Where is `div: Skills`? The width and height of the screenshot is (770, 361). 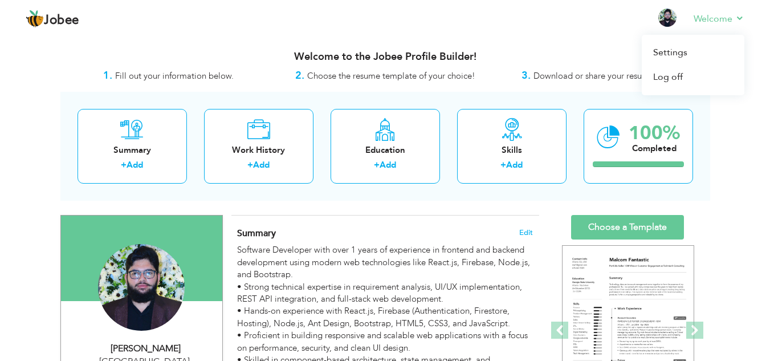 div: Skills is located at coordinates (512, 150).